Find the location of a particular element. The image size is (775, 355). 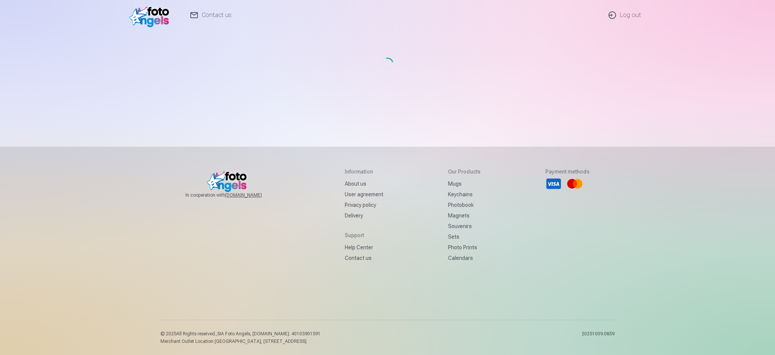

h5: Payment methods is located at coordinates (567, 171).